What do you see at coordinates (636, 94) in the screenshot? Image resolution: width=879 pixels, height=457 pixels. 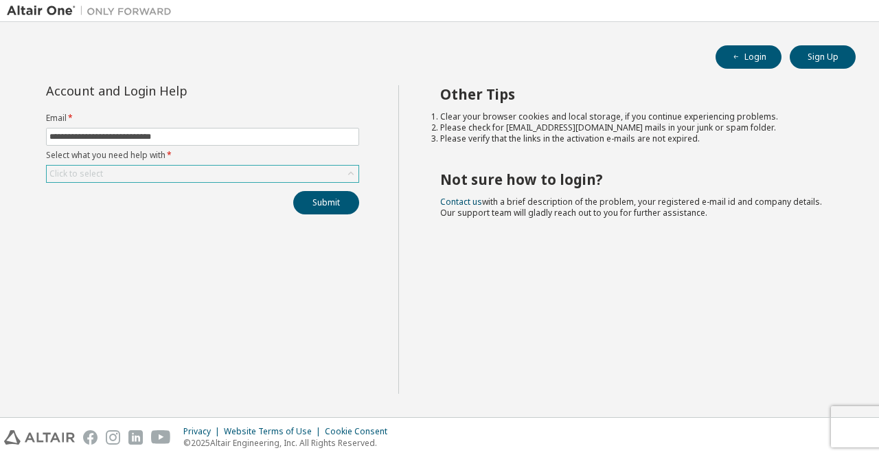 I see `h2: Other Tips` at bounding box center [636, 94].